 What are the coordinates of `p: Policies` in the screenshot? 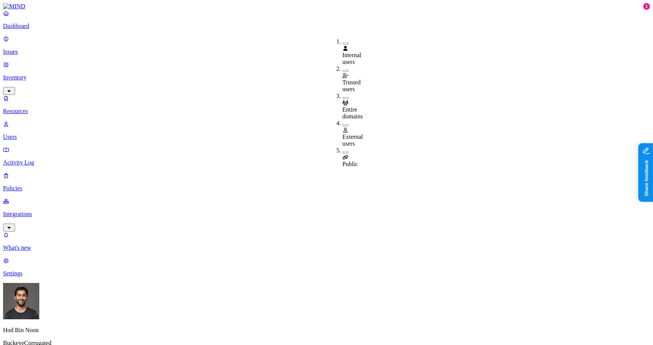 It's located at (326, 188).